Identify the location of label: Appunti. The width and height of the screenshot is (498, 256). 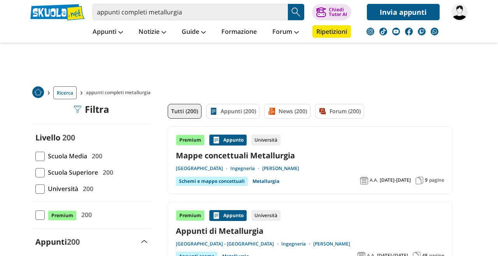
(58, 241).